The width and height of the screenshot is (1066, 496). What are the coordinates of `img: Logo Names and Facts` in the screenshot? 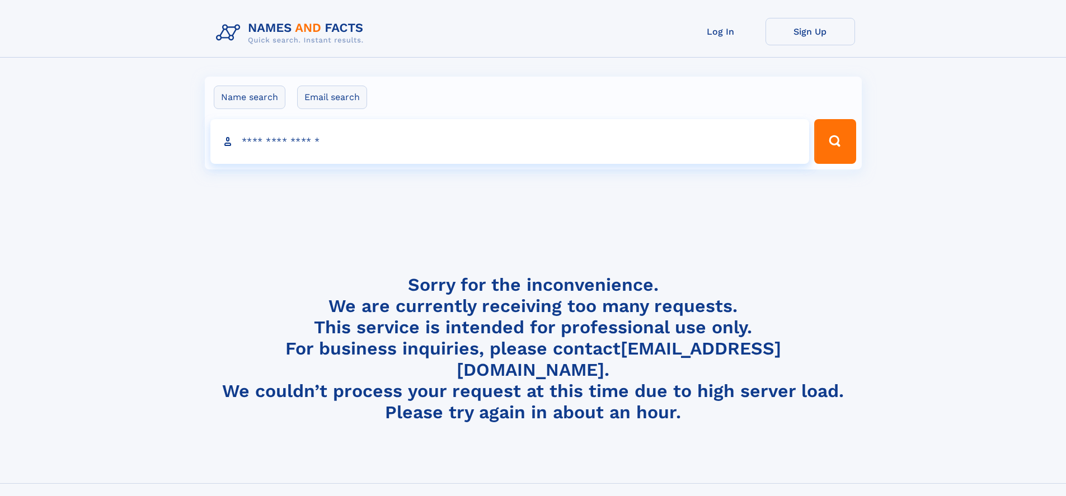 It's located at (292, 33).